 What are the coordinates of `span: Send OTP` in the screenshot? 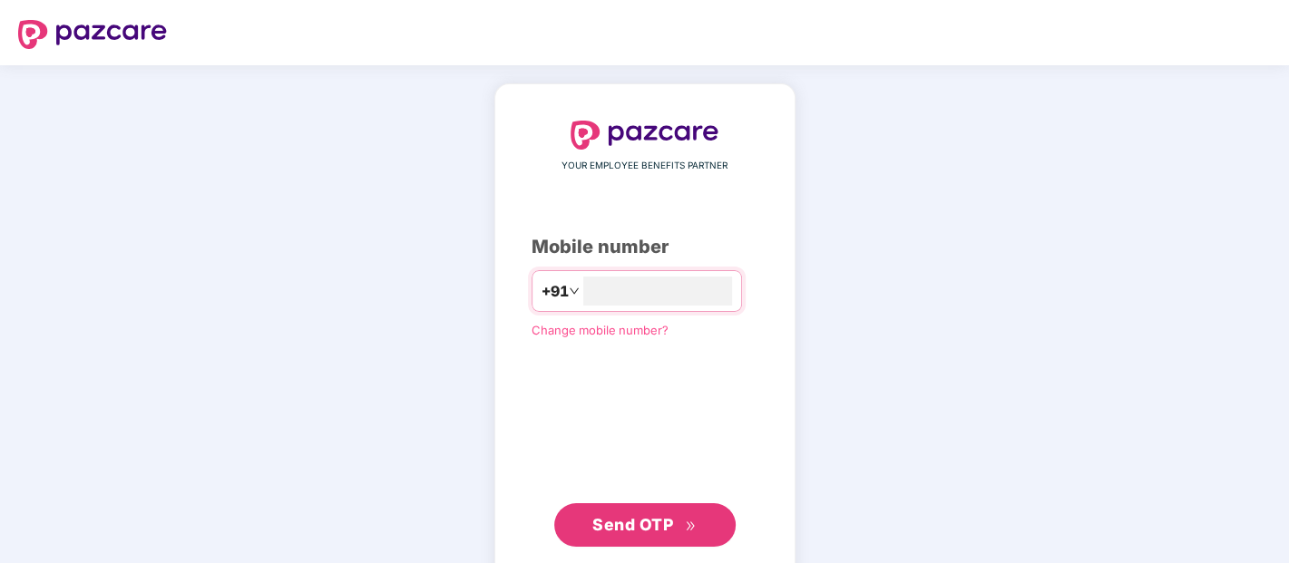 It's located at (632, 524).